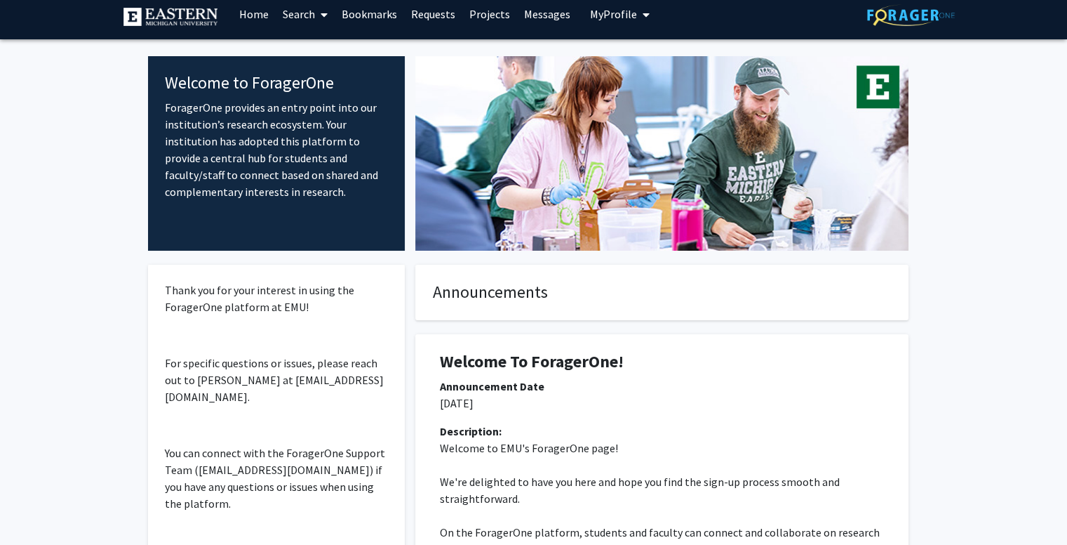 This screenshot has width=1067, height=545. What do you see at coordinates (911, 15) in the screenshot?
I see `img: ForagerOne Logo` at bounding box center [911, 15].